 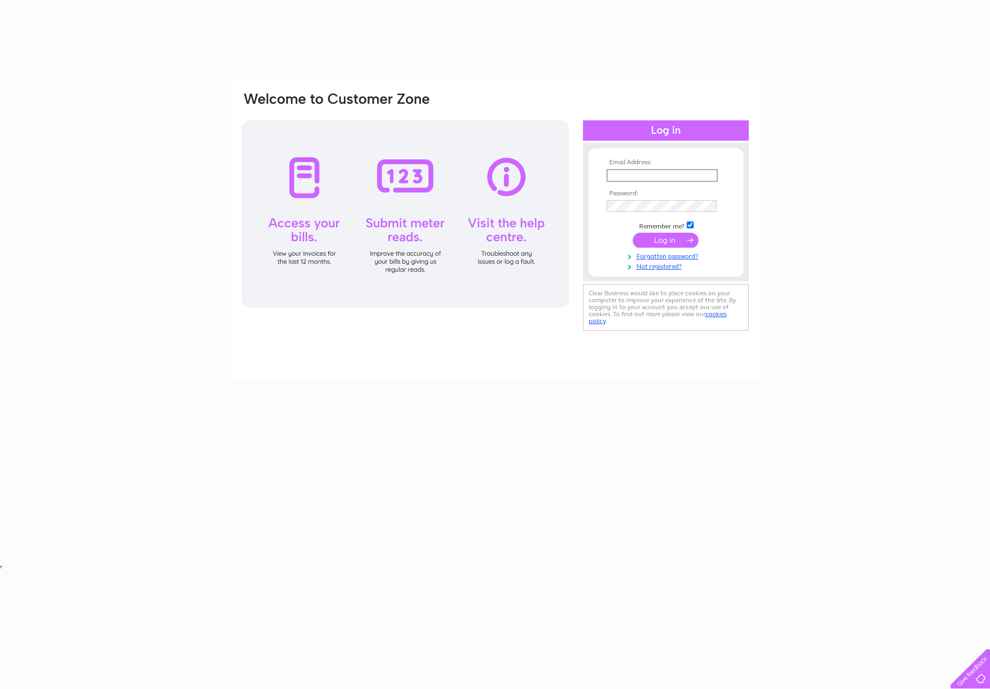 What do you see at coordinates (665, 240) in the screenshot?
I see `input: Submit` at bounding box center [665, 240].